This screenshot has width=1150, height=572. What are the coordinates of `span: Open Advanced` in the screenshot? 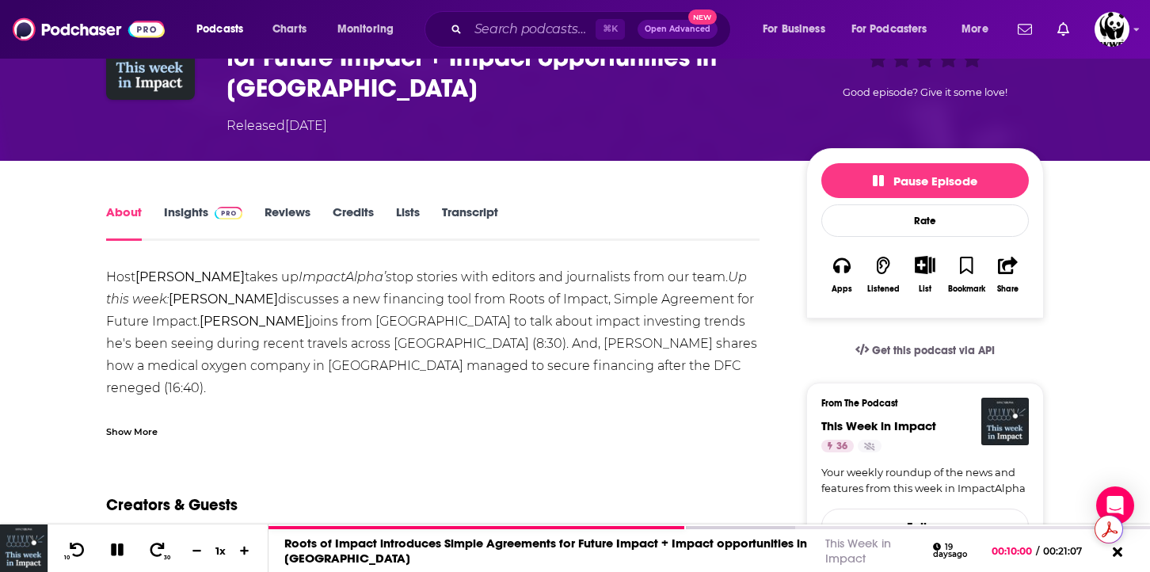 It's located at (677, 29).